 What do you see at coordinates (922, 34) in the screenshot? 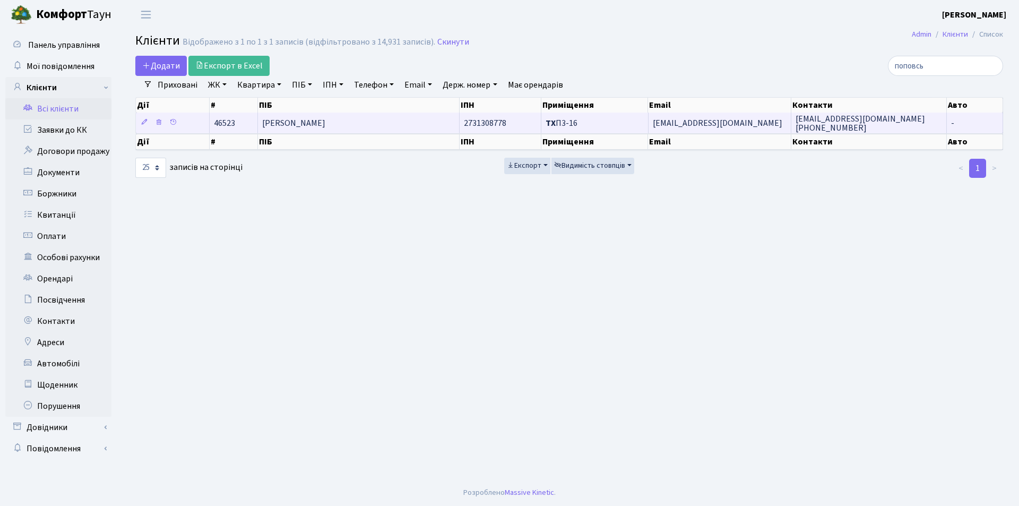
I see `a: Admin` at bounding box center [922, 34].